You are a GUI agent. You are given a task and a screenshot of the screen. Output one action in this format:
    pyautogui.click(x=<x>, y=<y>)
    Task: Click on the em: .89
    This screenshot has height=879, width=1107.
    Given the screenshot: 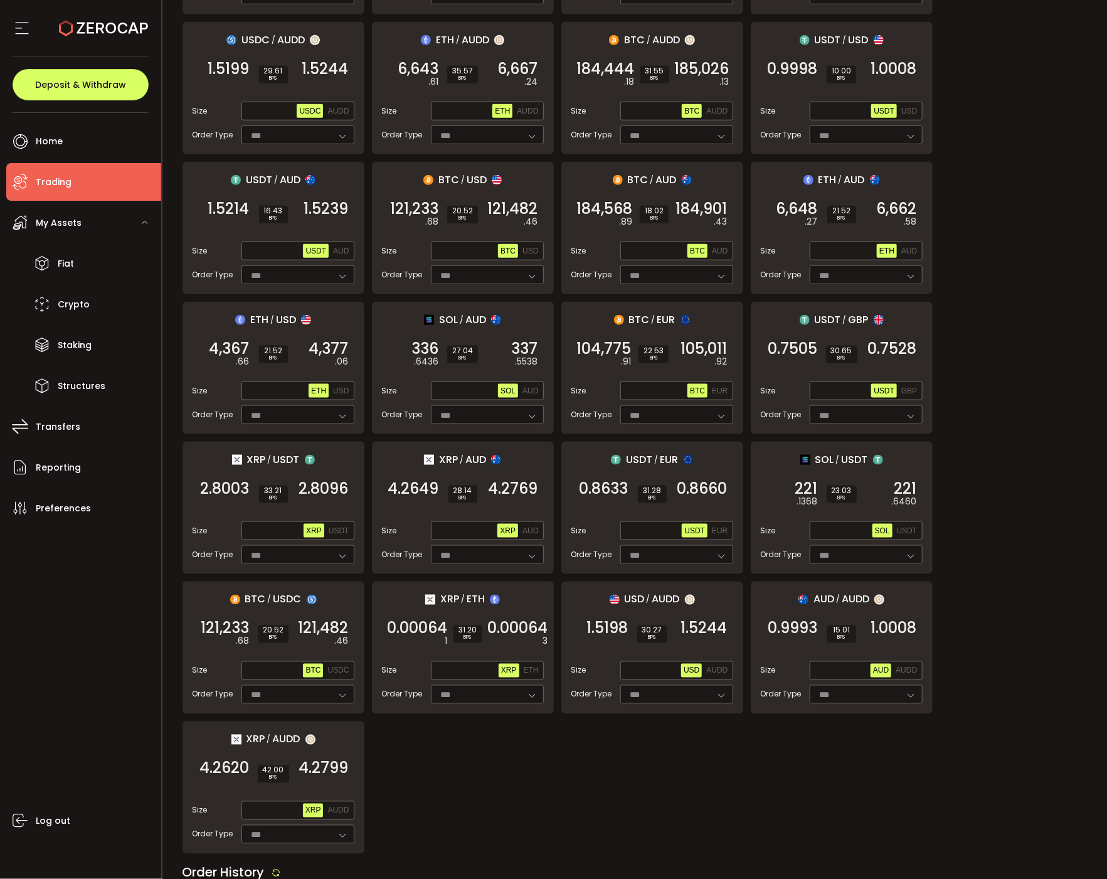 What is the action you would take?
    pyautogui.click(x=626, y=221)
    